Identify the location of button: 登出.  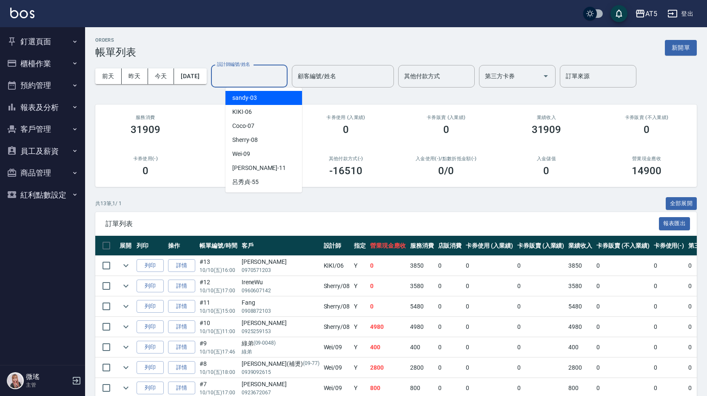
(680, 14).